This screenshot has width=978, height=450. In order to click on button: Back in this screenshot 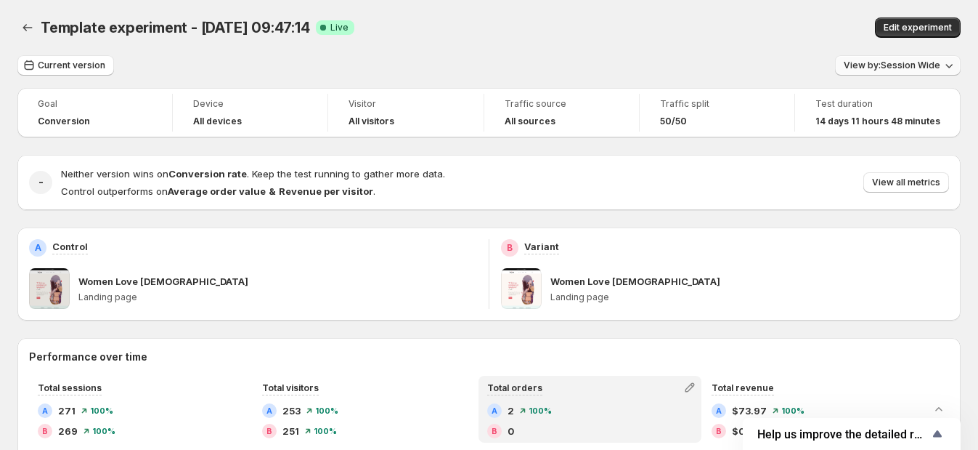, I will do `click(28, 28)`.